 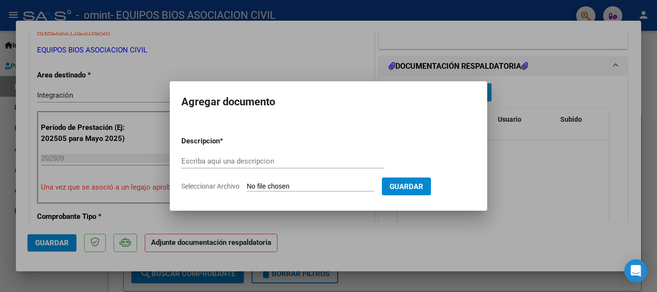 What do you see at coordinates (636, 271) in the screenshot?
I see `div: Open Intercom Messenger` at bounding box center [636, 271].